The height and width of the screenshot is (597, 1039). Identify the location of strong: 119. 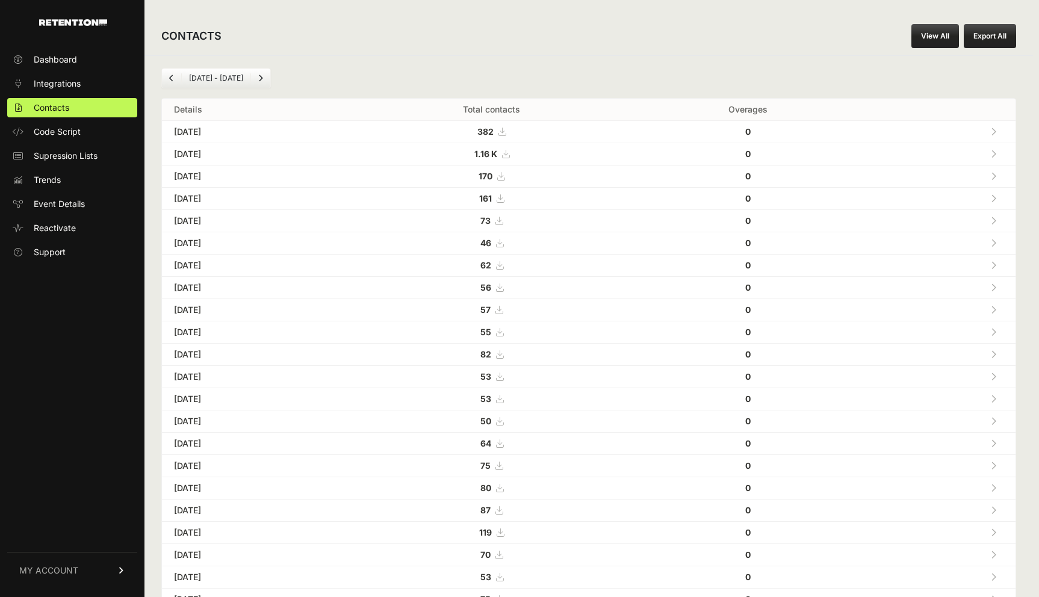
(485, 532).